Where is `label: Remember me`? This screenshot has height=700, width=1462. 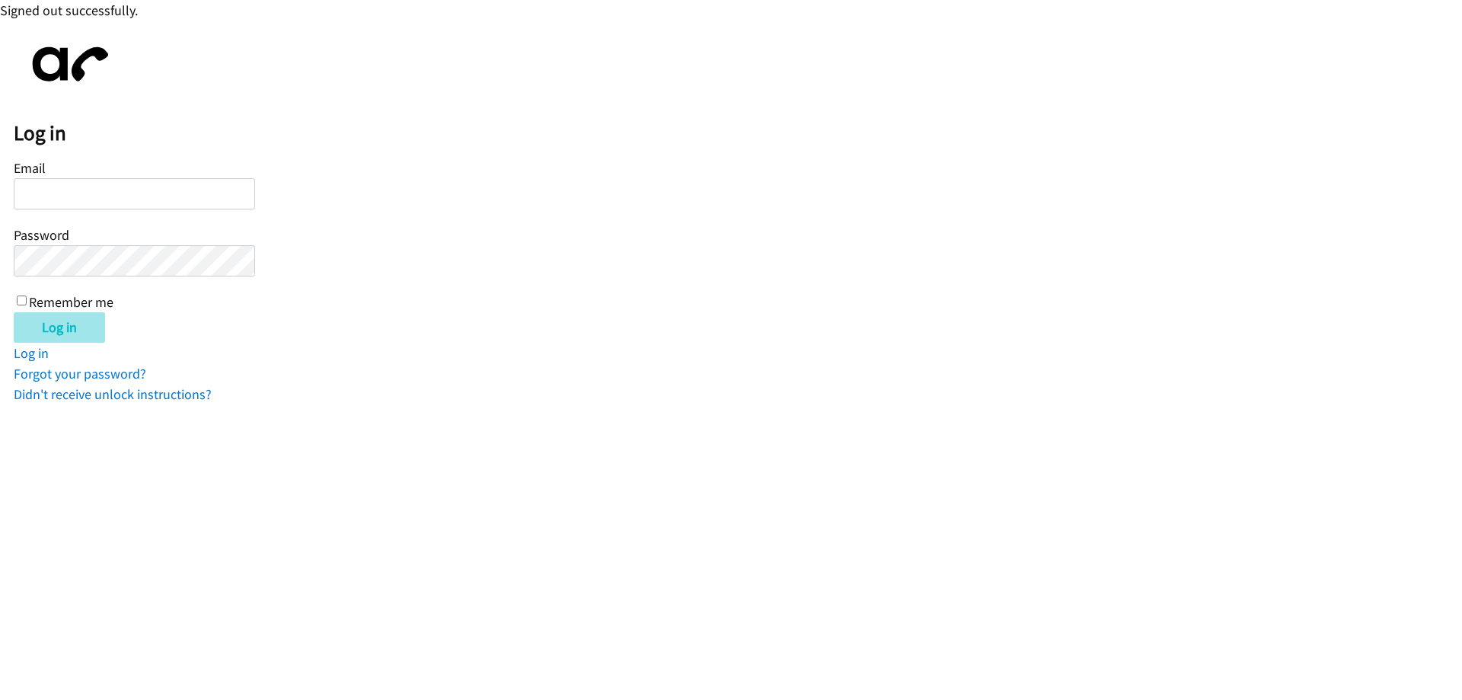 label: Remember me is located at coordinates (71, 302).